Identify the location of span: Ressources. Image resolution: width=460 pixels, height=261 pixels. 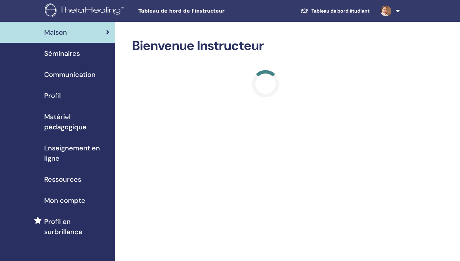
(63, 179).